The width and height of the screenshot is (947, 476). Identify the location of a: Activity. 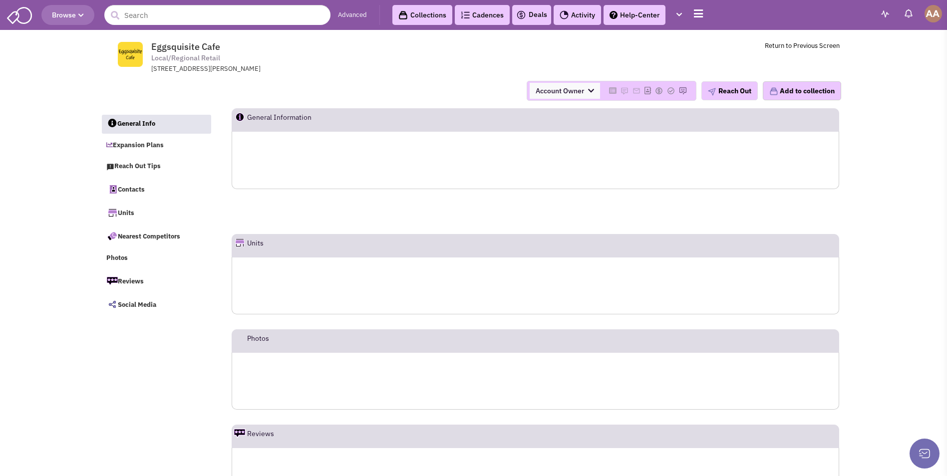
(577, 15).